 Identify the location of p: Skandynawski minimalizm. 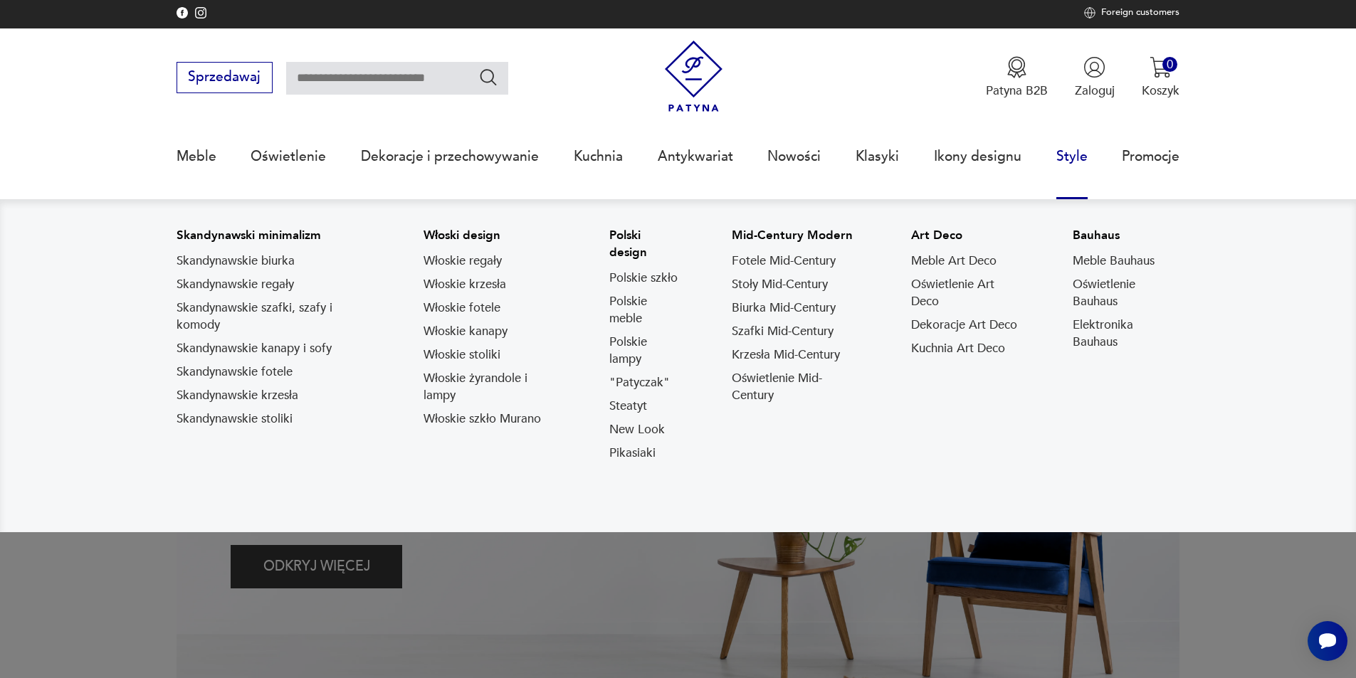
(274, 236).